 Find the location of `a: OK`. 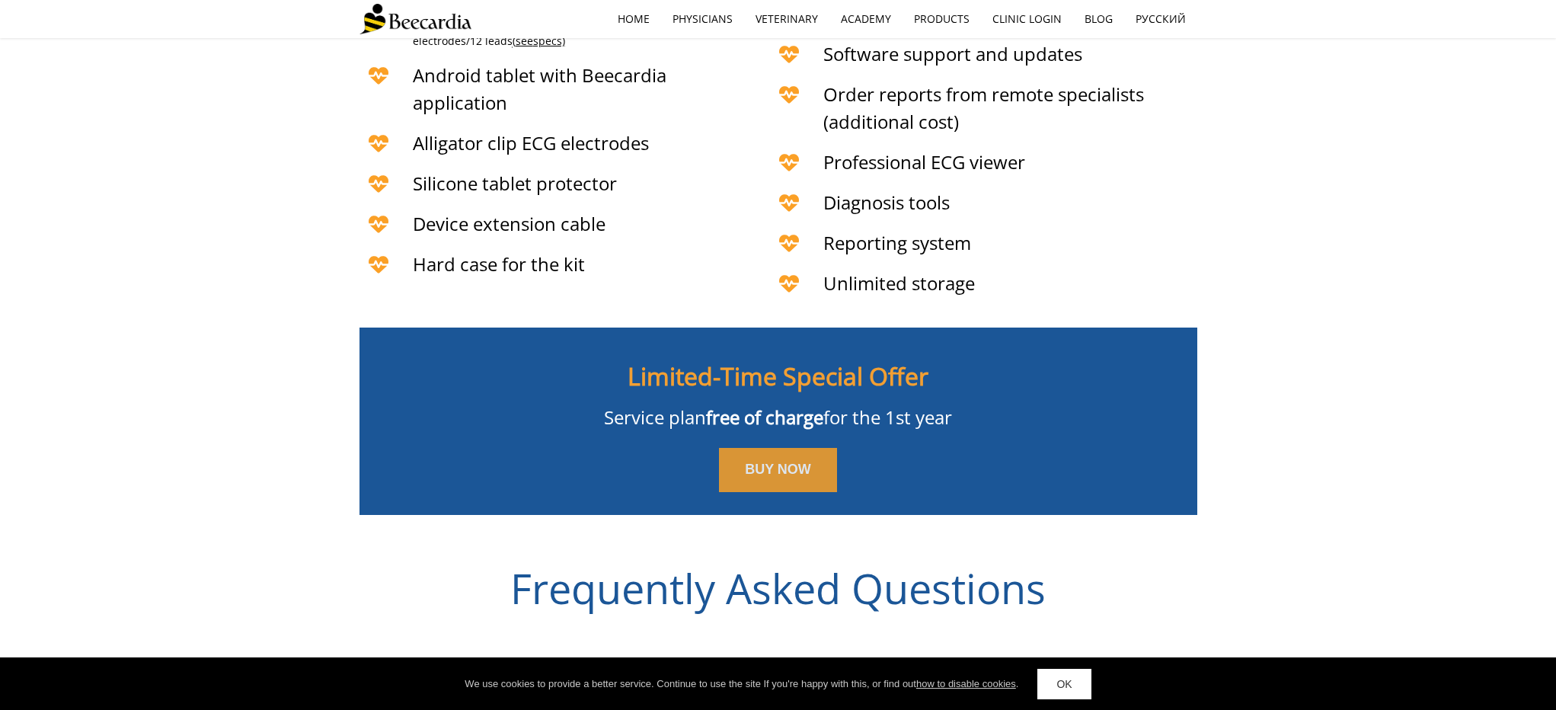

a: OK is located at coordinates (1064, 684).